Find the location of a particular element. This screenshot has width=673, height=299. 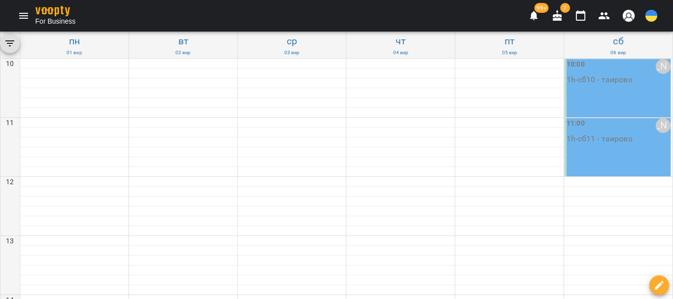

h6: 04 вер is located at coordinates (400, 53).